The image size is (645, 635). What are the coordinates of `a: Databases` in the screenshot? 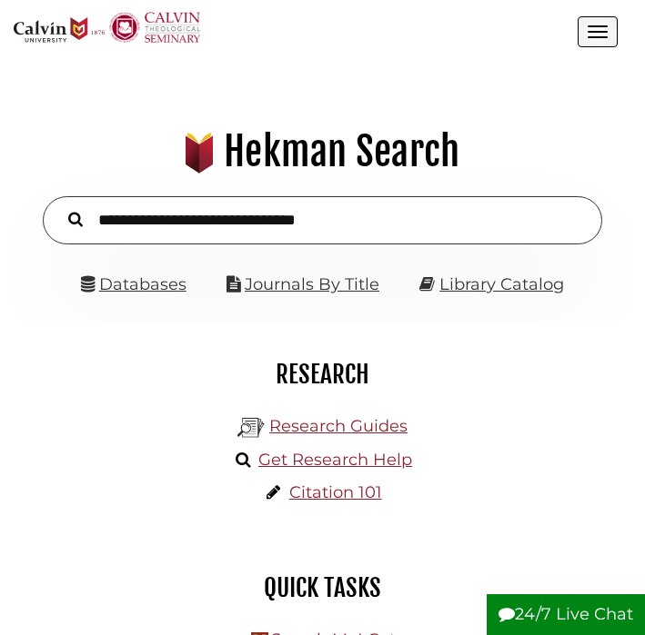 It's located at (134, 285).